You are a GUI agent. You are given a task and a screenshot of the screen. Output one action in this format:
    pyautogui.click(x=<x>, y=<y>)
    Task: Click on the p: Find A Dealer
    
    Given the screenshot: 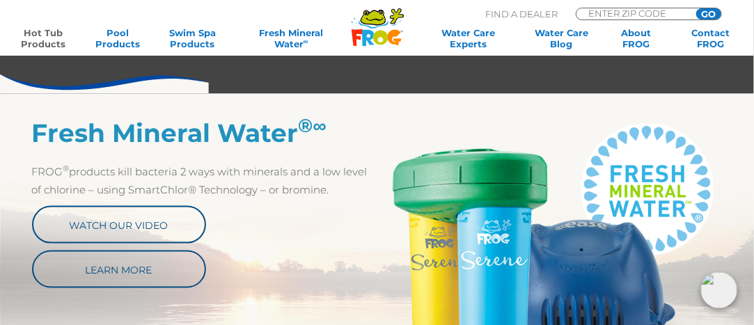 What is the action you would take?
    pyautogui.click(x=522, y=14)
    